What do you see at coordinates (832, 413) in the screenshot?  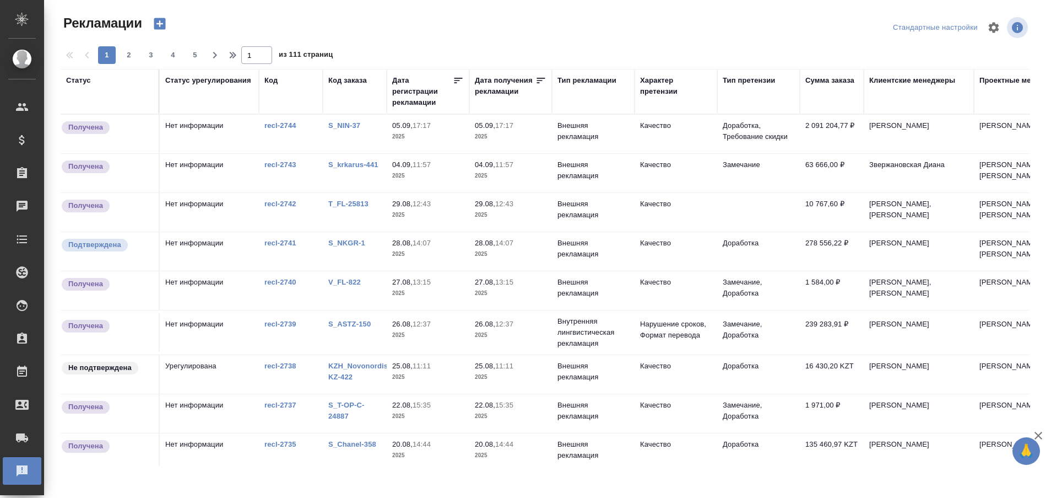 I see `td: 1 971,00 ₽` at bounding box center [832, 413].